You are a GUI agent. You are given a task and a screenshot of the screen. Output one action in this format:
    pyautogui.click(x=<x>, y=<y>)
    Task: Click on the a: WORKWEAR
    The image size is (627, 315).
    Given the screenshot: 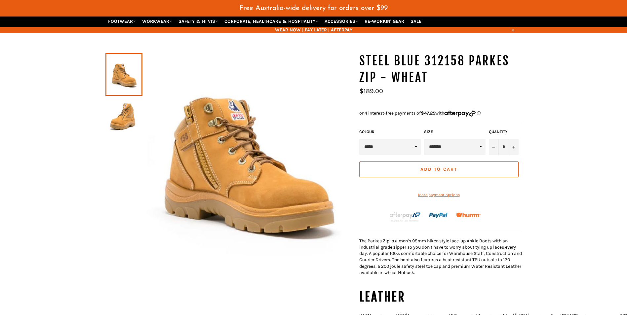 What is the action you would take?
    pyautogui.click(x=157, y=21)
    